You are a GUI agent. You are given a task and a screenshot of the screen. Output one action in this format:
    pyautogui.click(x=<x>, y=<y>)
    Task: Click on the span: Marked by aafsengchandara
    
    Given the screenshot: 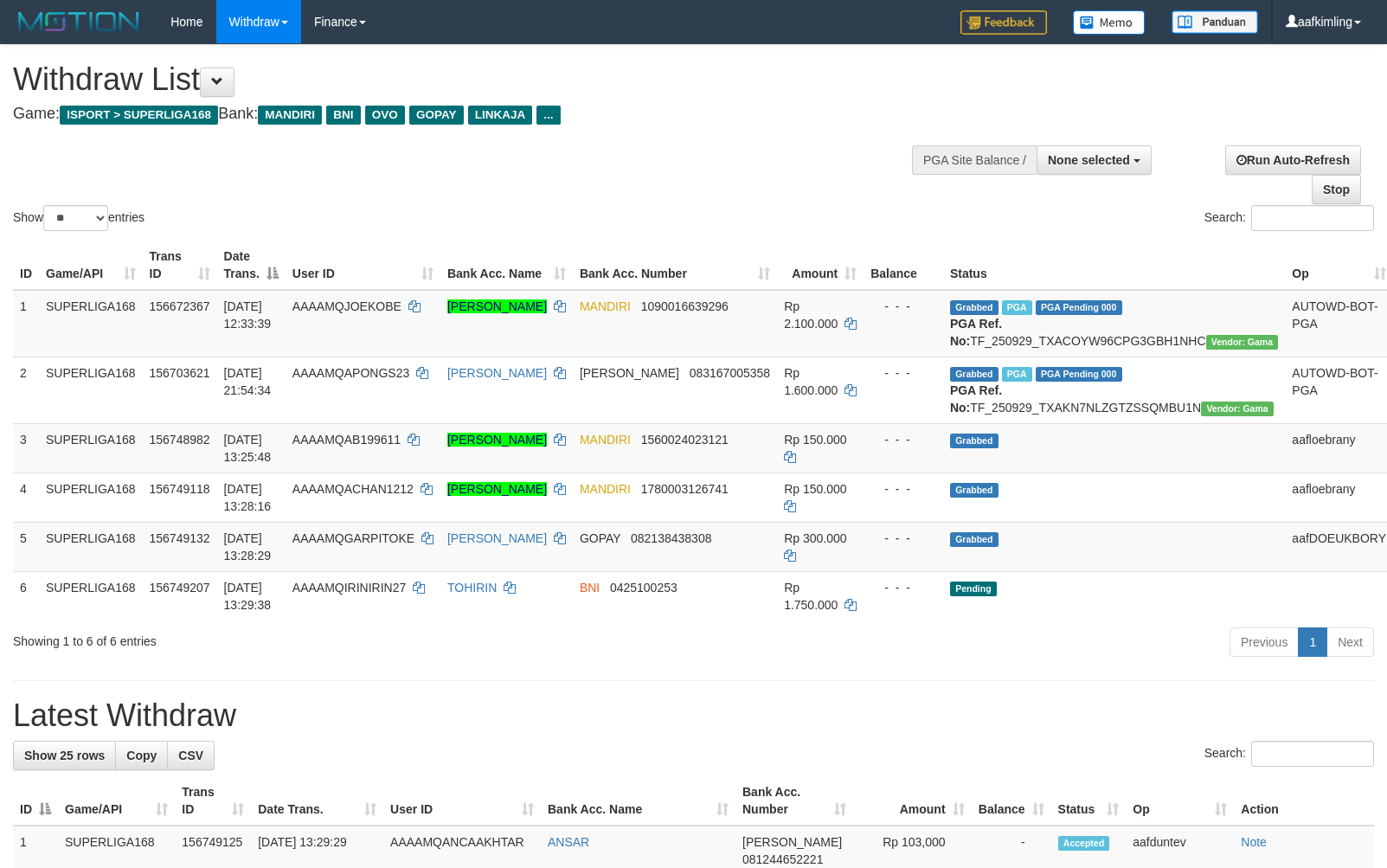 What is the action you would take?
    pyautogui.click(x=1017, y=307)
    